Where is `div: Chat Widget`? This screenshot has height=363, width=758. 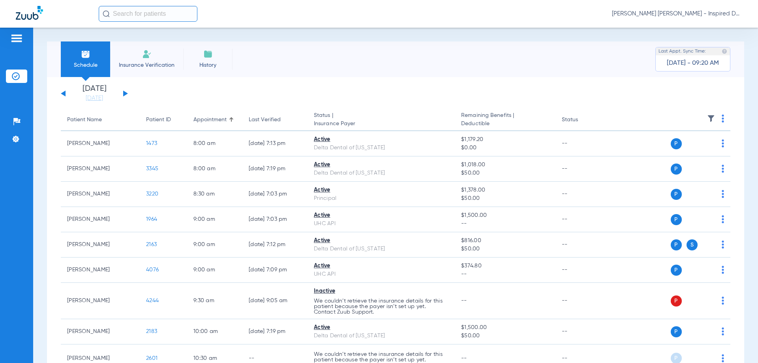 div: Chat Widget is located at coordinates (738, 344).